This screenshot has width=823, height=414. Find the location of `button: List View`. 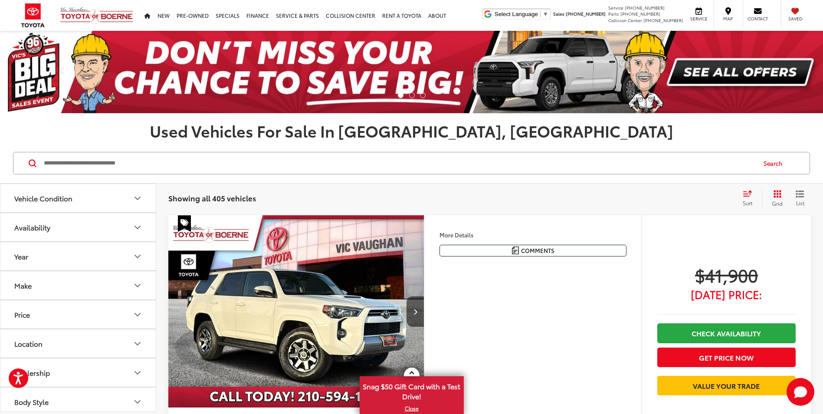

button: List View is located at coordinates (800, 198).